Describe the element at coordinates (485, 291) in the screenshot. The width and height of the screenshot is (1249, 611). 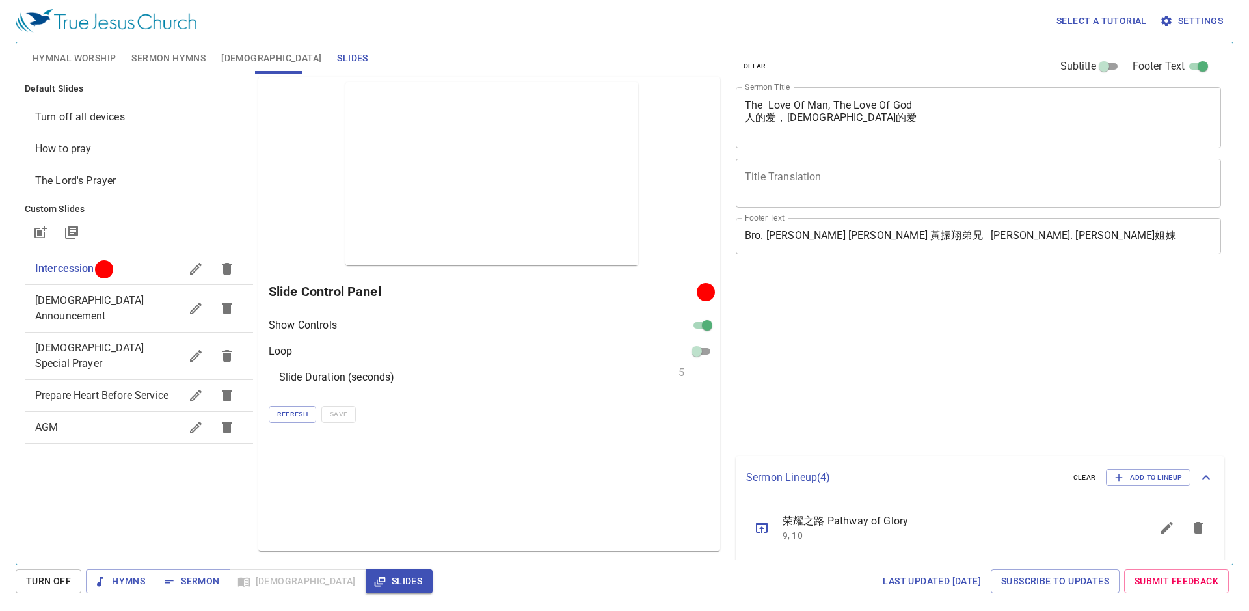
I see `h6: Slide Control Panel` at that location.